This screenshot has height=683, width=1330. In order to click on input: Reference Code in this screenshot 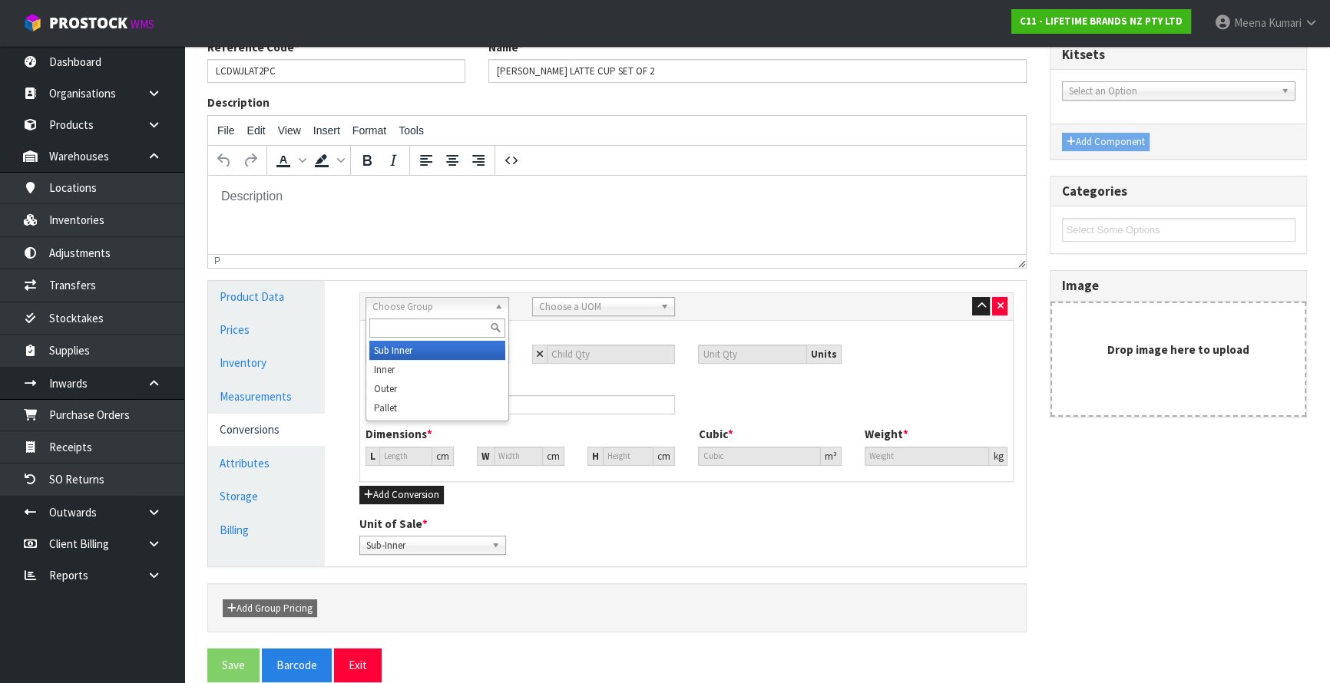, I will do `click(336, 71)`.